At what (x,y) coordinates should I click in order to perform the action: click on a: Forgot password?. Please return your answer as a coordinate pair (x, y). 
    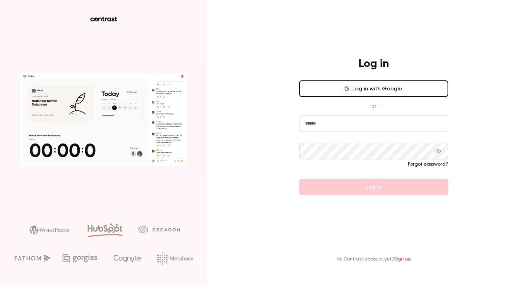
    Looking at the image, I should click on (428, 164).